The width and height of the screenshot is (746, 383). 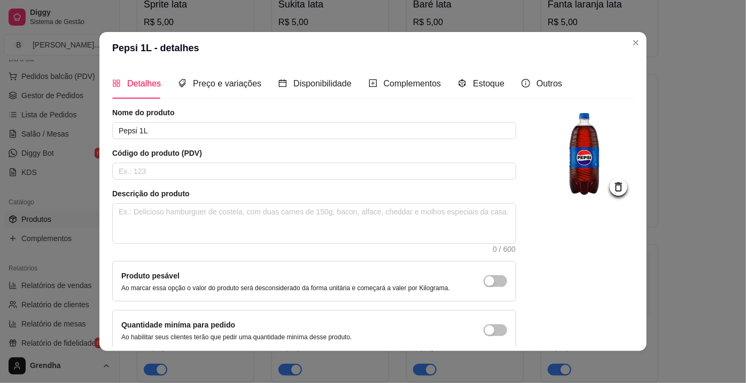 I want to click on input: Ex.: Hamburguer de costela, so click(x=314, y=131).